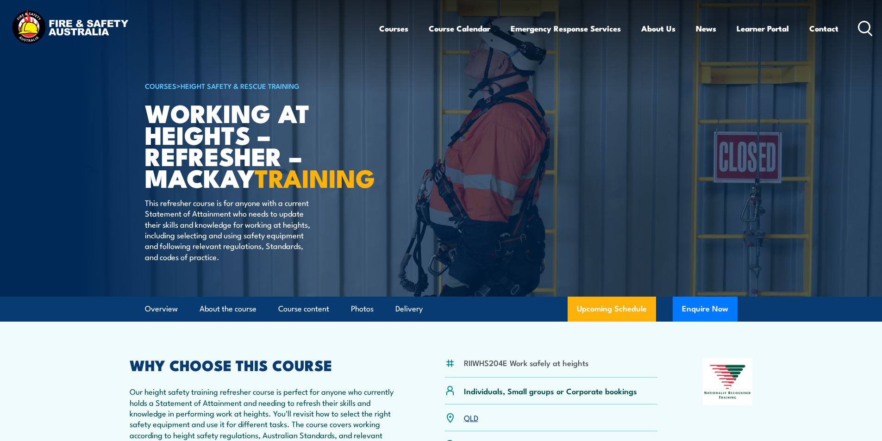  Describe the element at coordinates (459, 28) in the screenshot. I see `a: Course Calendar` at that location.